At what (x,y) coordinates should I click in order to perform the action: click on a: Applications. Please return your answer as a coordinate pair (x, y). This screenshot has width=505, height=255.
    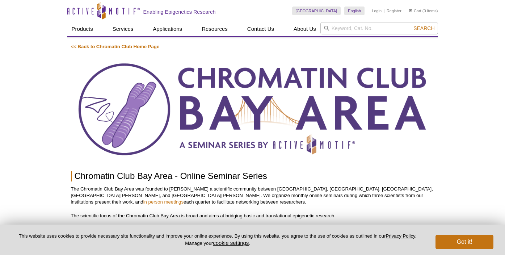
    Looking at the image, I should click on (167, 29).